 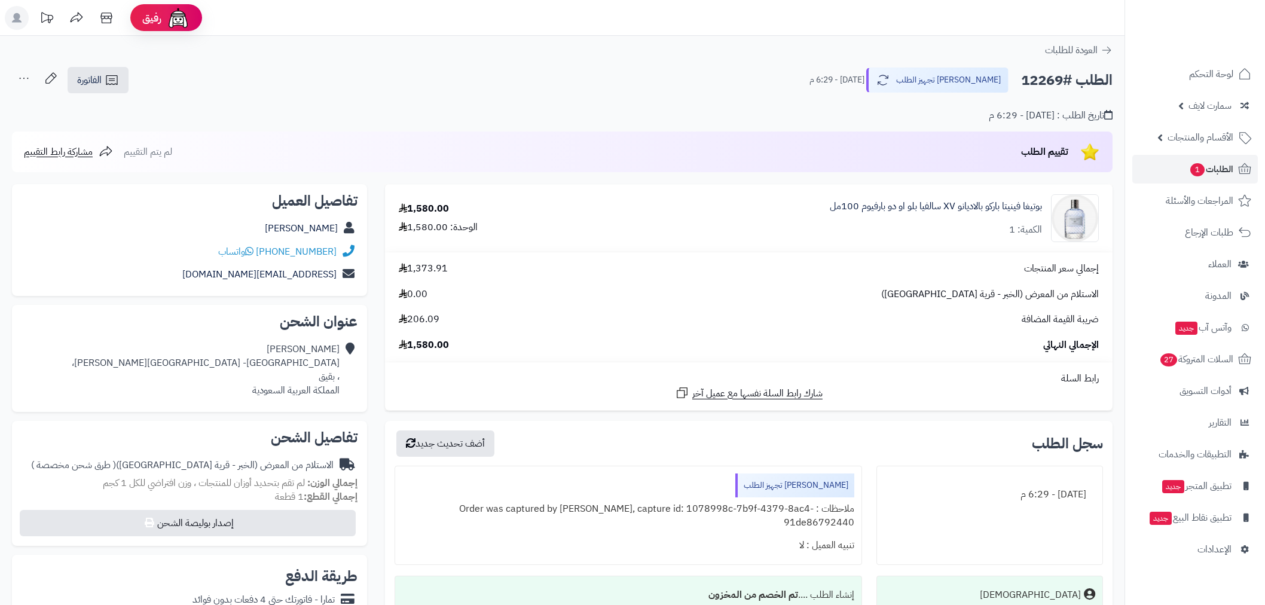 What do you see at coordinates (190, 322) in the screenshot?
I see `h2: عنوان الشحن` at bounding box center [190, 322].